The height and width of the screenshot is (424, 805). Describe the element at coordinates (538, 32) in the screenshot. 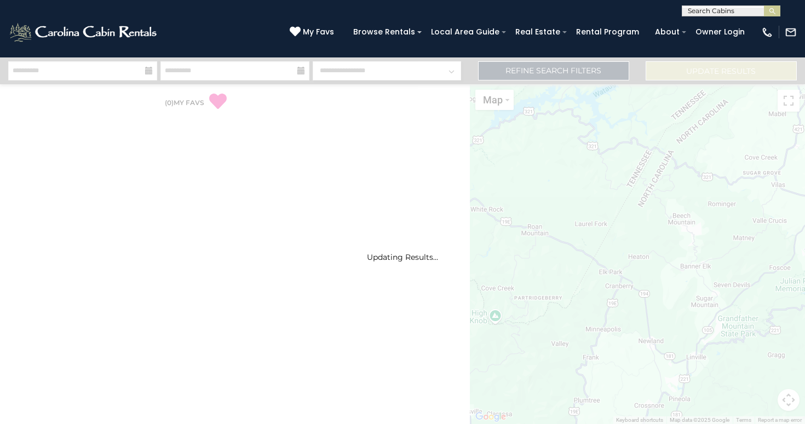

I see `a: Real Estate` at that location.